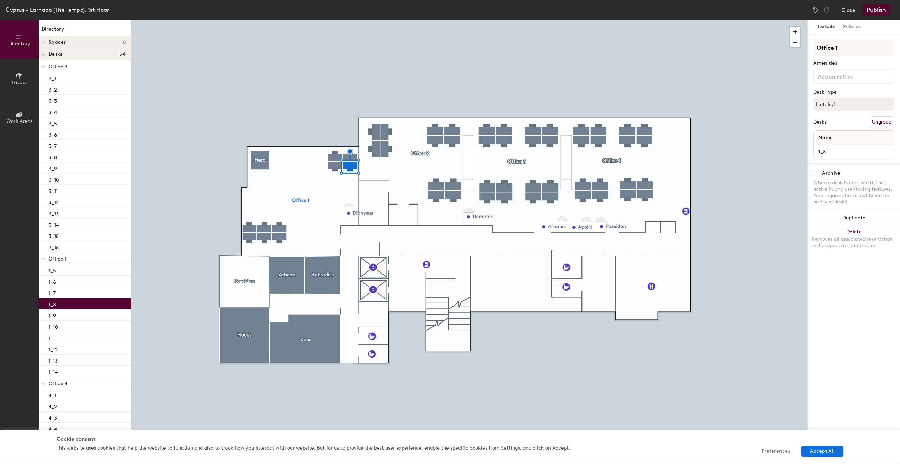  What do you see at coordinates (85, 31) in the screenshot?
I see `h1: Directory` at bounding box center [85, 31].